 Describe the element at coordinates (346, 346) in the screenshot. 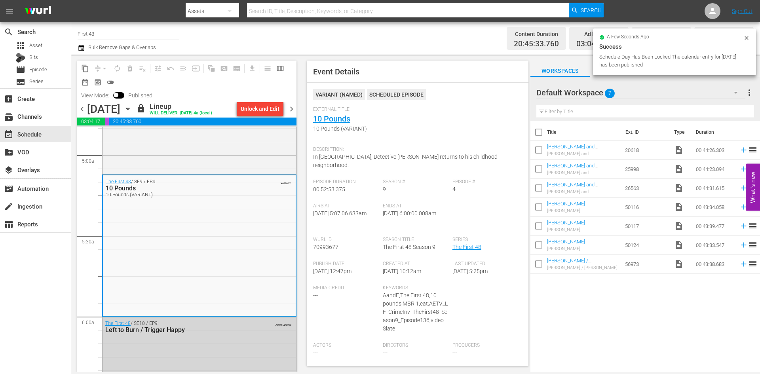

I see `span: Actors` at that location.